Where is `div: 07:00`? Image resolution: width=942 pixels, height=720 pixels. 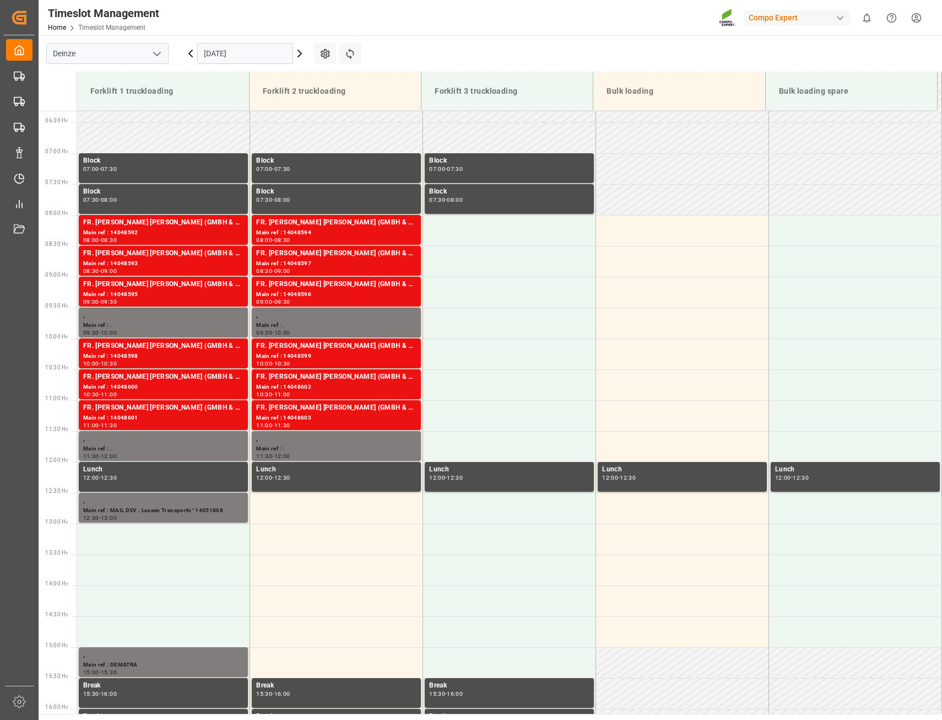 div: 07:00 is located at coordinates (264, 169).